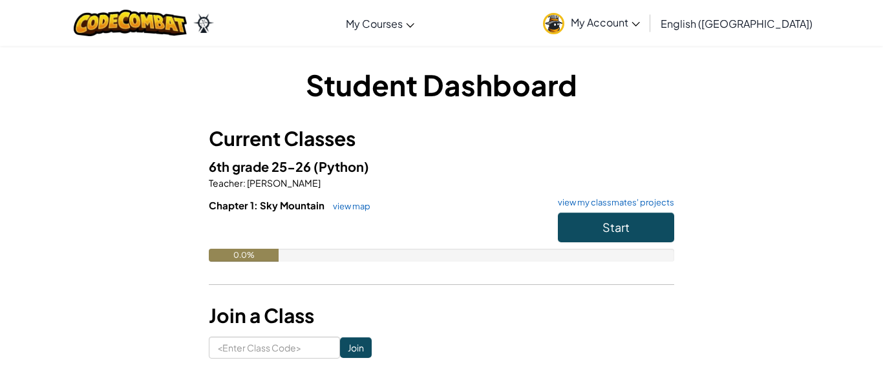 The height and width of the screenshot is (387, 883). I want to click on a: CodeCombat logo, so click(130, 23).